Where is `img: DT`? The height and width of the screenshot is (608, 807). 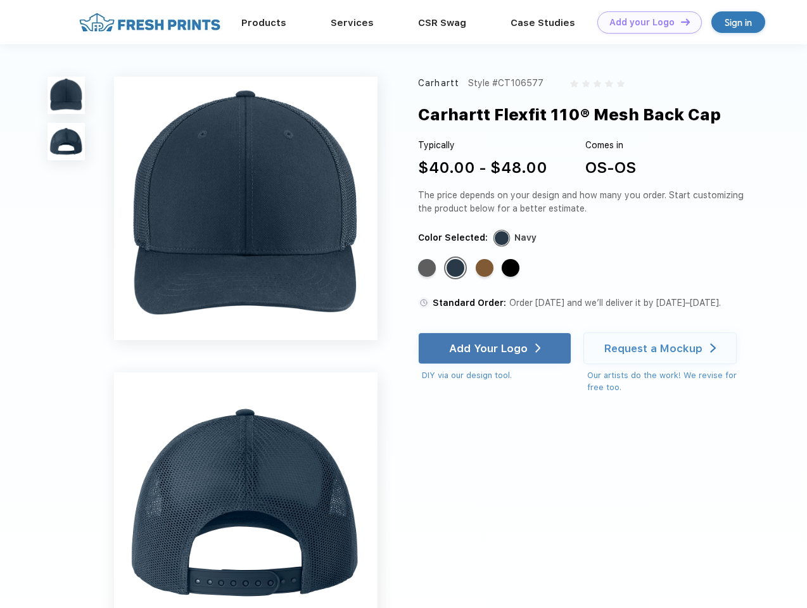 img: DT is located at coordinates (685, 22).